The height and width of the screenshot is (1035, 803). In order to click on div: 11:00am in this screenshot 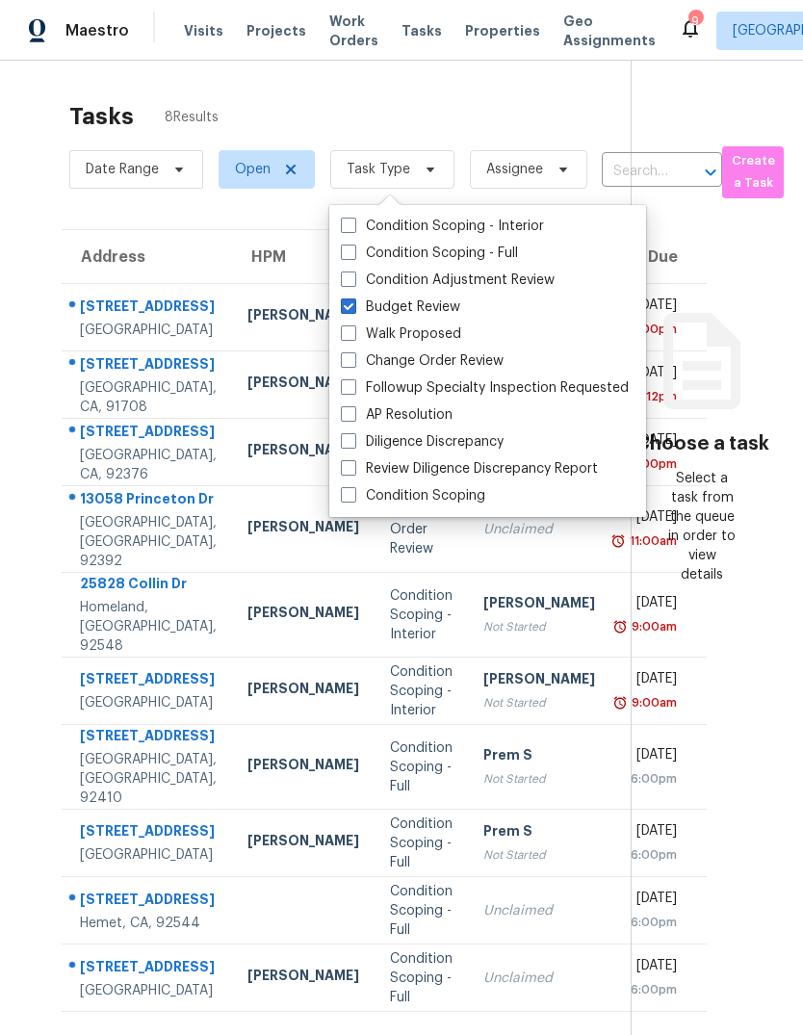, I will do `click(651, 541)`.